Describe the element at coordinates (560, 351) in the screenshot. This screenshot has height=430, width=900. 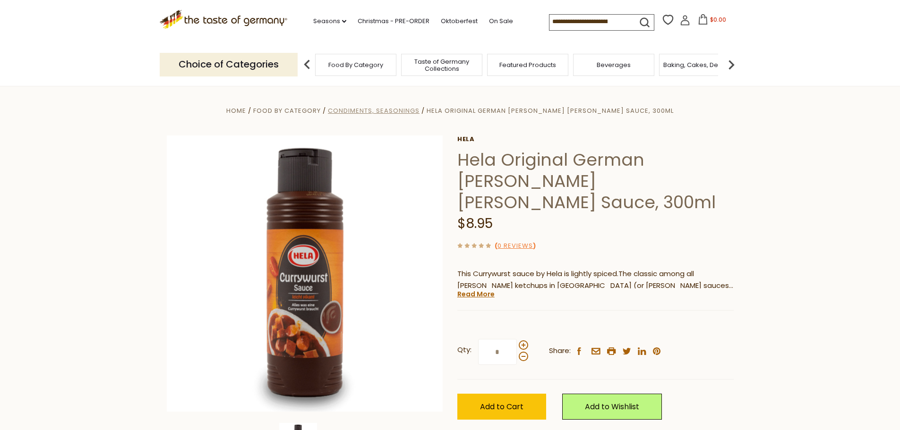
I see `span: Share:` at that location.